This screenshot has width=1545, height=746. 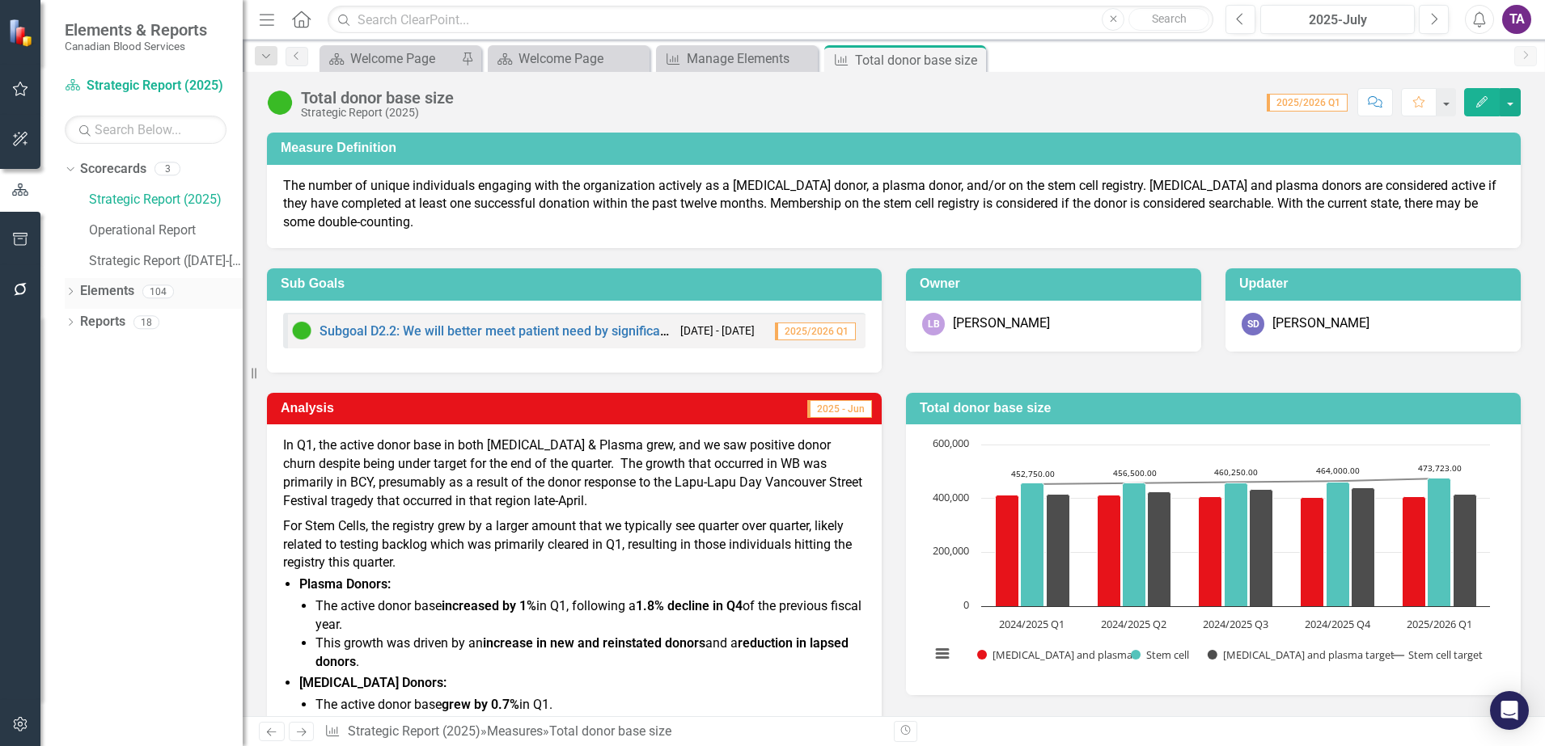 What do you see at coordinates (1236, 472) in the screenshot?
I see `text: 460,250.00` at bounding box center [1236, 472].